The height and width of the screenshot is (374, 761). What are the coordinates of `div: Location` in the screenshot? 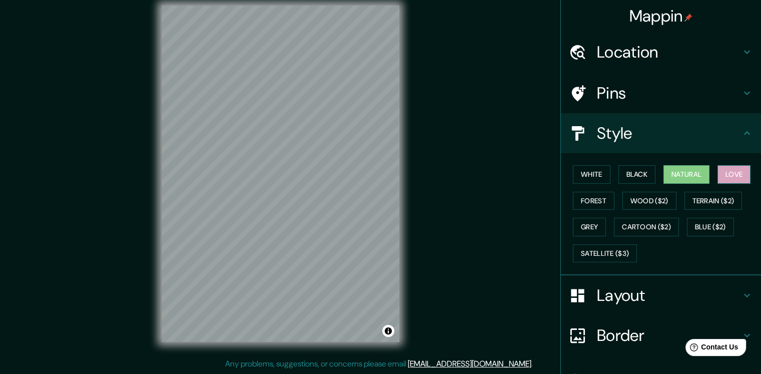 It's located at (661, 52).